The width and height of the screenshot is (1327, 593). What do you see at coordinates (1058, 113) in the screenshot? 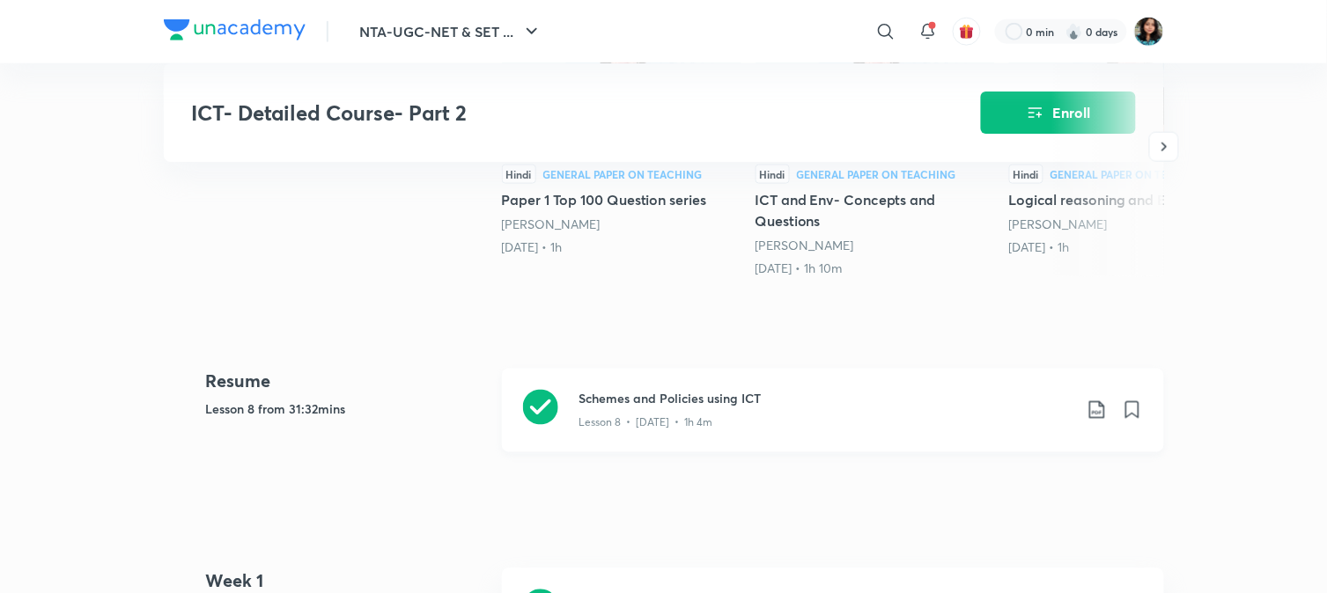
I see `button: Enroll` at bounding box center [1058, 113].